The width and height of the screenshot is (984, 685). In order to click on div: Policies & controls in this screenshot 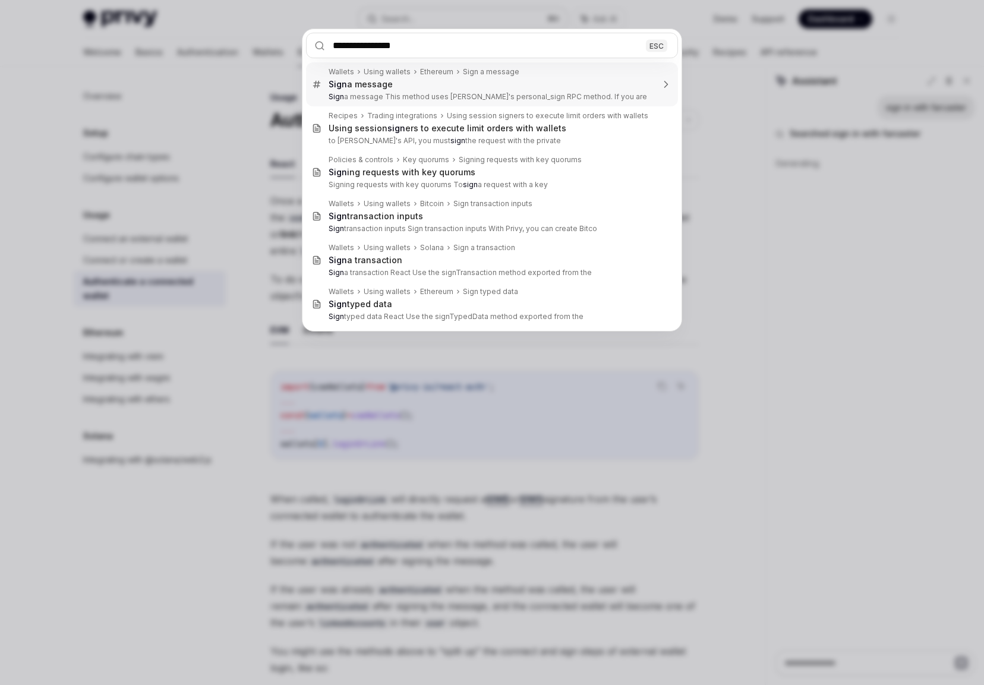, I will do `click(361, 160)`.